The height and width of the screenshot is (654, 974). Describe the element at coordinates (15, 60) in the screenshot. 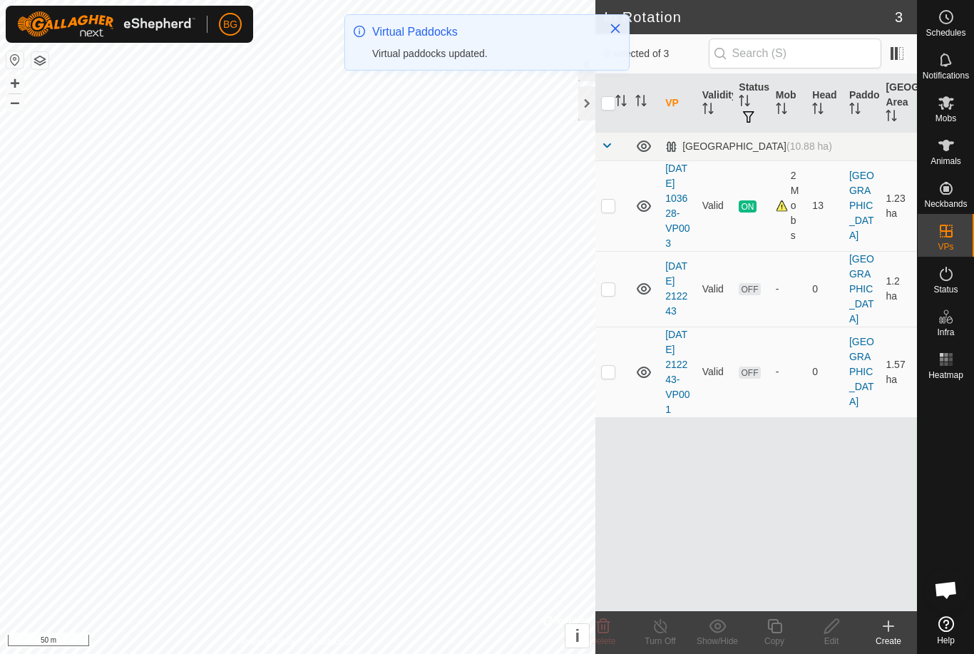

I see `button: Reset Map` at that location.